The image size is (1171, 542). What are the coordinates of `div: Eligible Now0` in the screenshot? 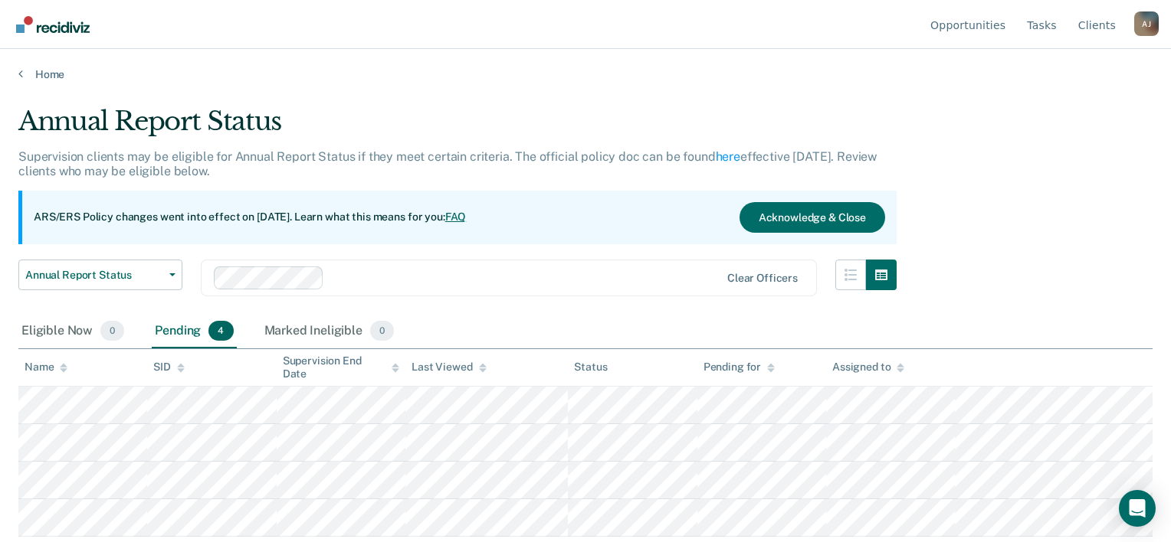 It's located at (73, 332).